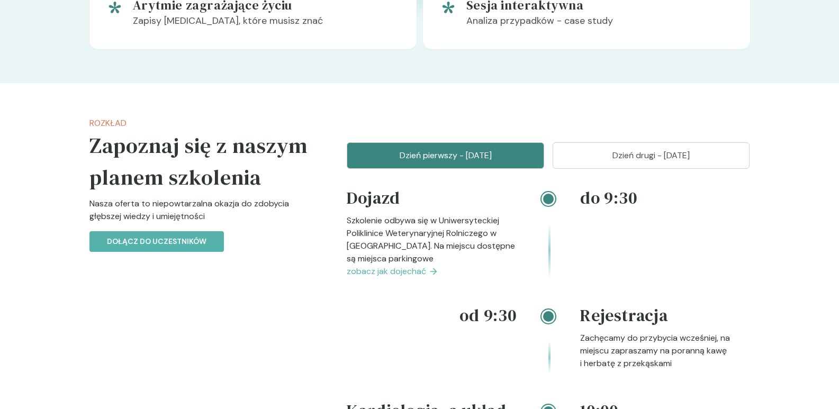 Image resolution: width=839 pixels, height=409 pixels. What do you see at coordinates (600, 25) in the screenshot?
I see `p: Analiza przypadków - case study` at bounding box center [600, 25].